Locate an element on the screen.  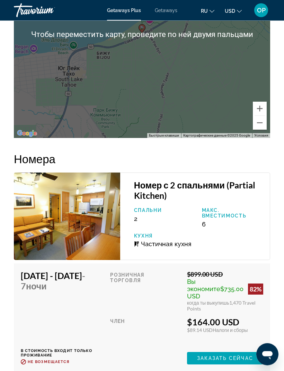
div: $899.00 USD is located at coordinates (225, 275).